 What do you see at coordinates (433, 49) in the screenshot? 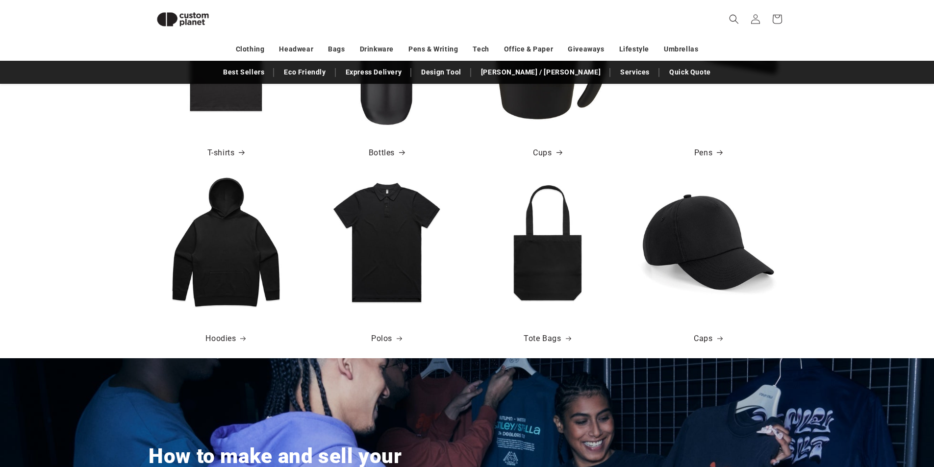
I see `a: Pens & Writing` at bounding box center [433, 49].